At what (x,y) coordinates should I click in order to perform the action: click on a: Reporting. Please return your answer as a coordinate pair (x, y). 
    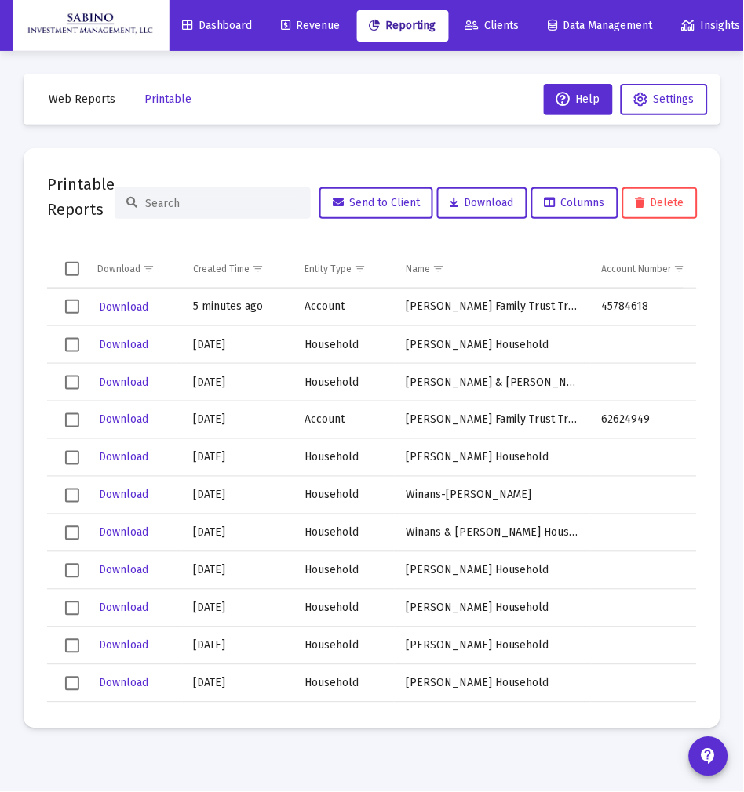
    Looking at the image, I should click on (402, 26).